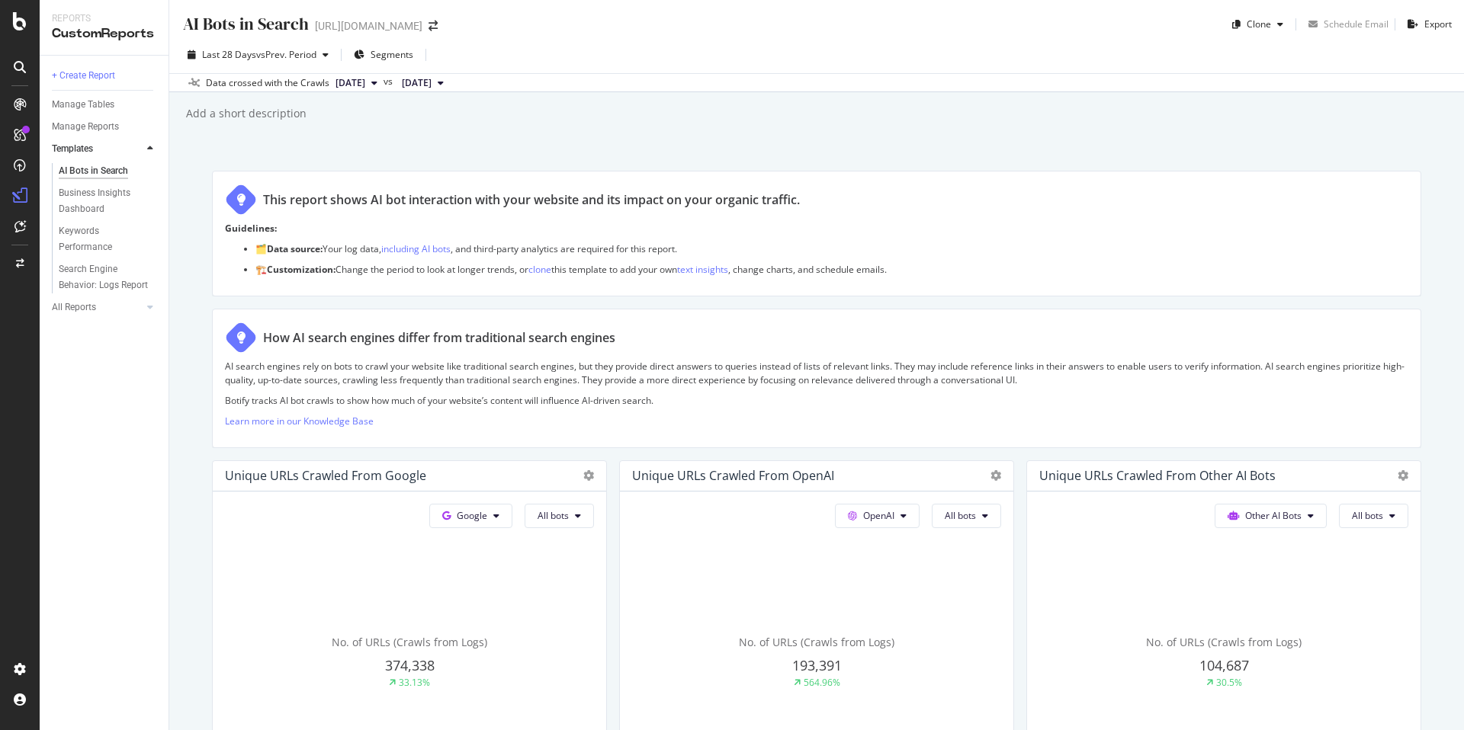 Image resolution: width=1464 pixels, height=730 pixels. What do you see at coordinates (83, 104) in the screenshot?
I see `div: Manage Tables` at bounding box center [83, 104].